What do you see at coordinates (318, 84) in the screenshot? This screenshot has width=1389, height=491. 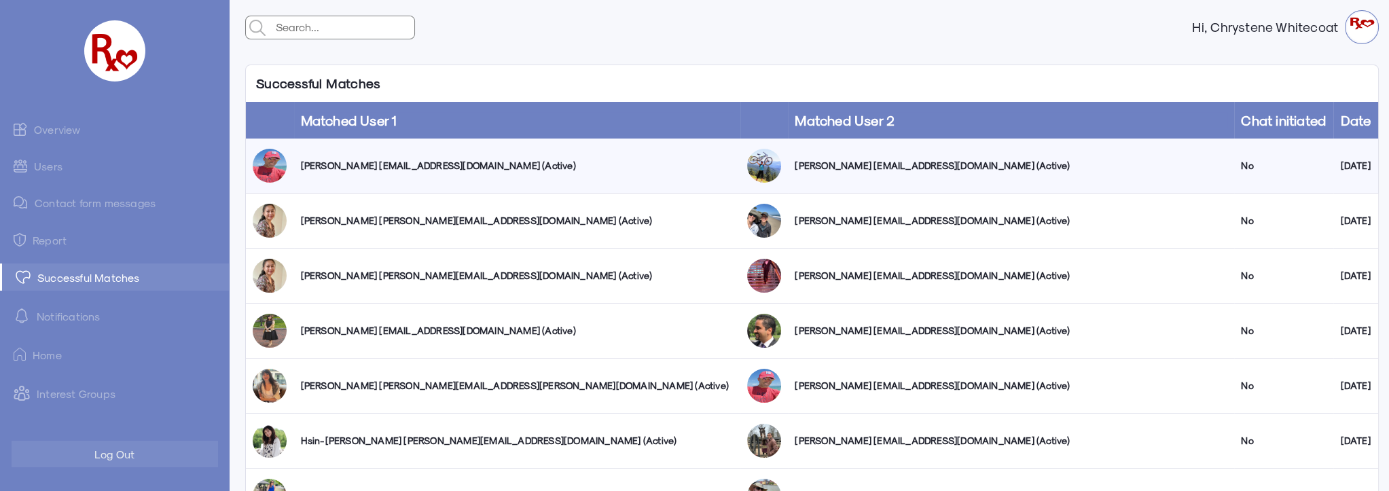 I see `p: Successful Matches` at bounding box center [318, 84].